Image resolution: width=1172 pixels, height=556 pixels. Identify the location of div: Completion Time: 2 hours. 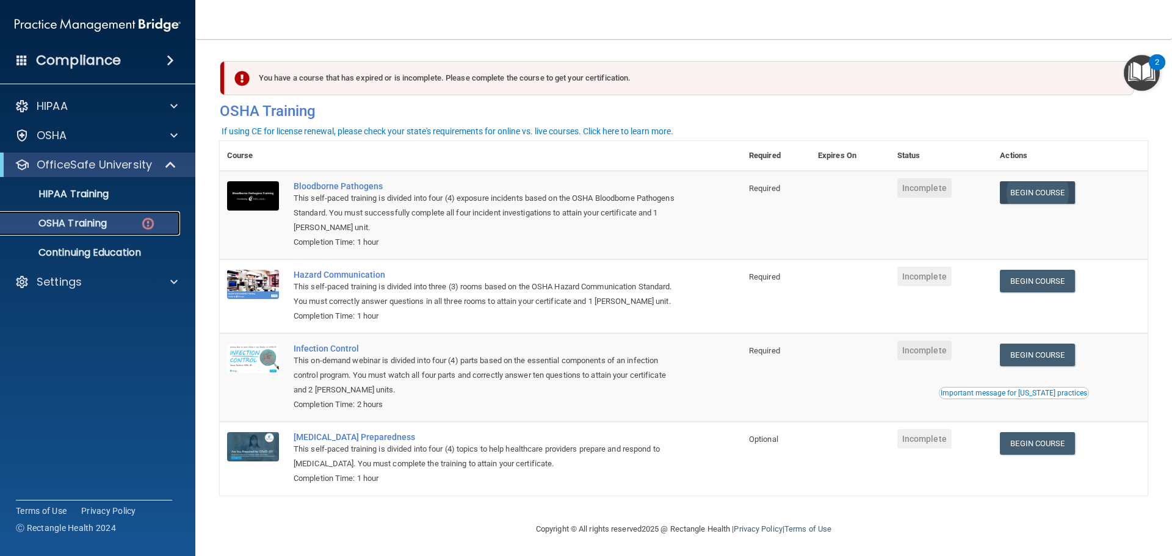
(487, 405).